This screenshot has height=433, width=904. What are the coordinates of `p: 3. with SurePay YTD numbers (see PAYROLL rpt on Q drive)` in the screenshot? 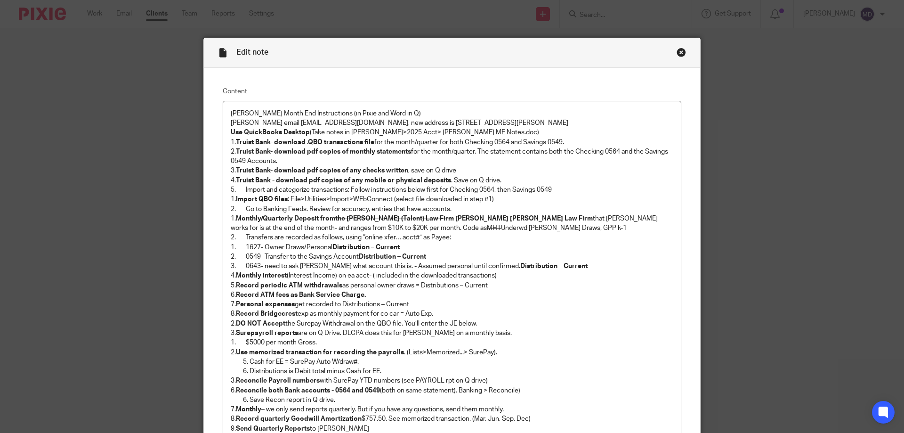 It's located at (452, 380).